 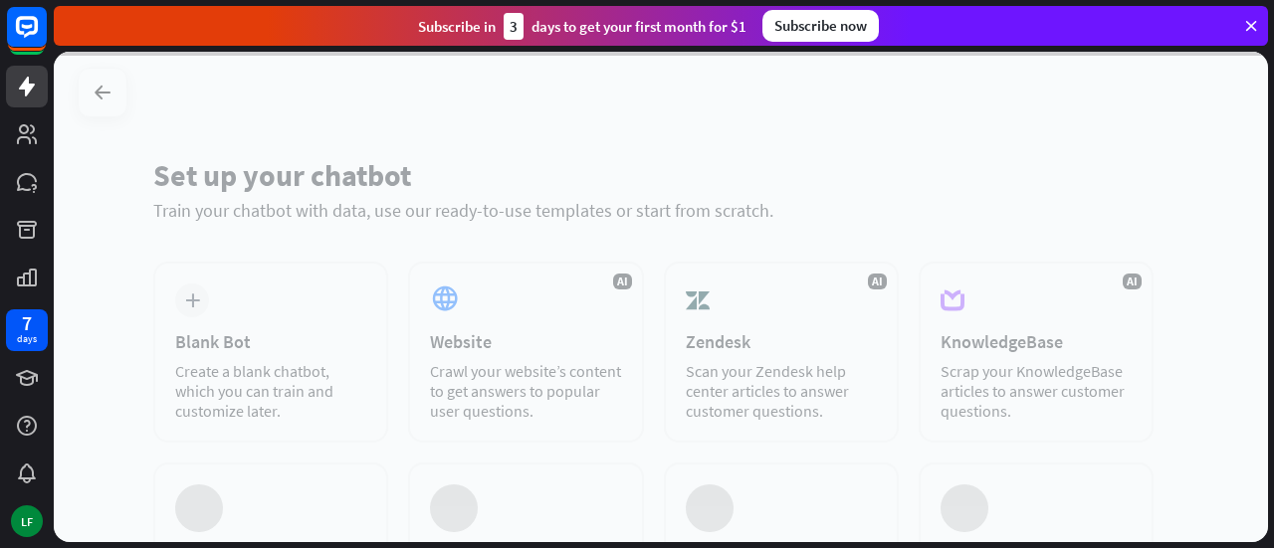 What do you see at coordinates (820, 26) in the screenshot?
I see `div: Subscribe now` at bounding box center [820, 26].